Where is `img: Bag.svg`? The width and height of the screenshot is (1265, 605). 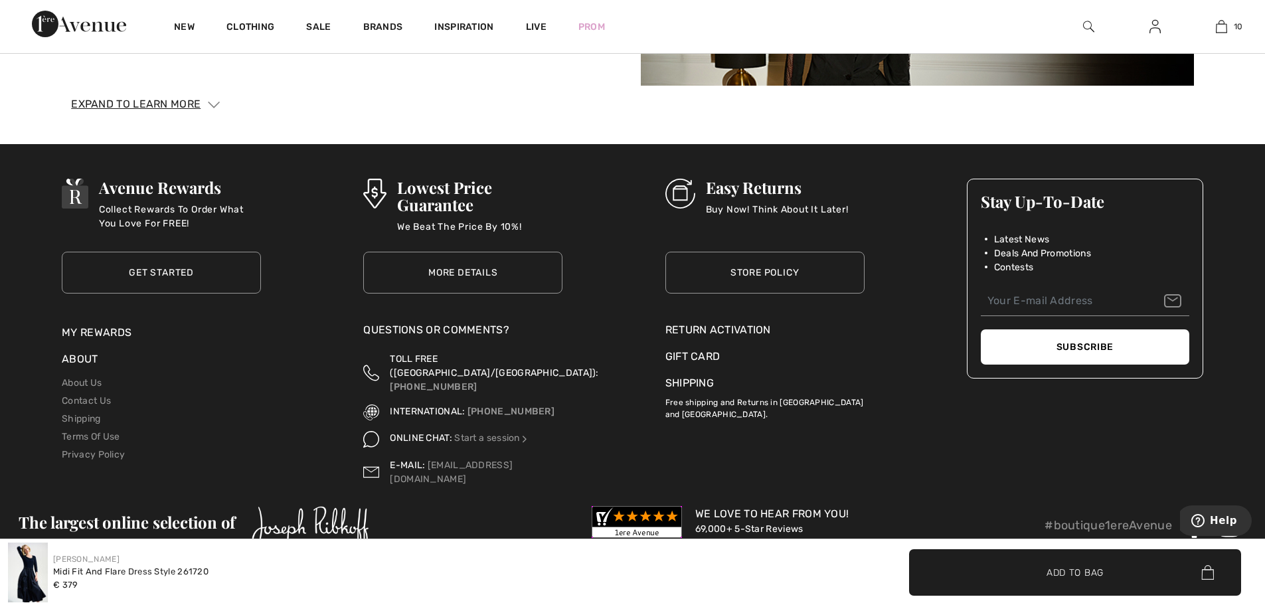
img: Bag.svg is located at coordinates (1207, 572).